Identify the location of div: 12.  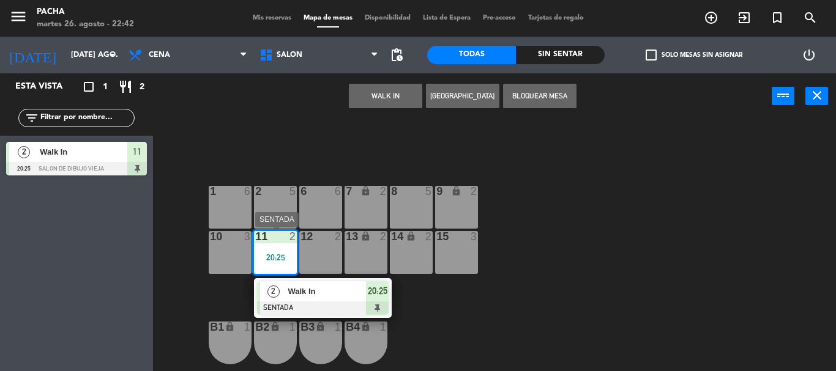
(300, 237).